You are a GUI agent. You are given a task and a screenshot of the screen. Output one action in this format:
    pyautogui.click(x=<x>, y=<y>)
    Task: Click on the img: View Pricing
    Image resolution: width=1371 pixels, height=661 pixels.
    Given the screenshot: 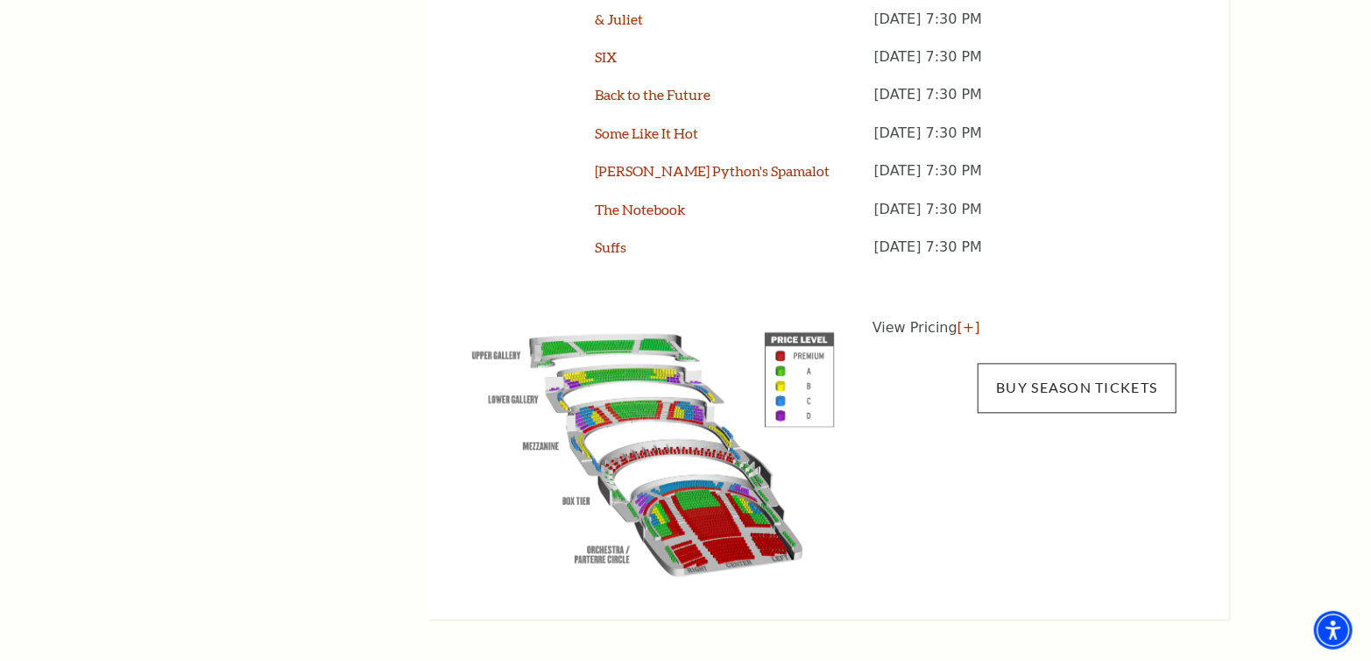 What is the action you would take?
    pyautogui.click(x=654, y=450)
    